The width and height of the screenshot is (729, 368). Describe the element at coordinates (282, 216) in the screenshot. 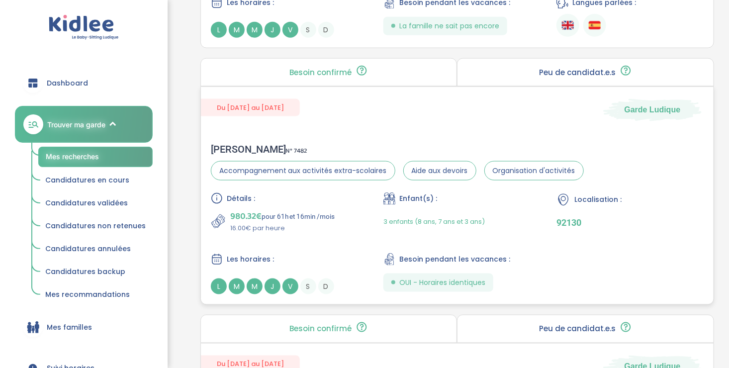

I see `p: pour 61h et 16min /mois` at that location.